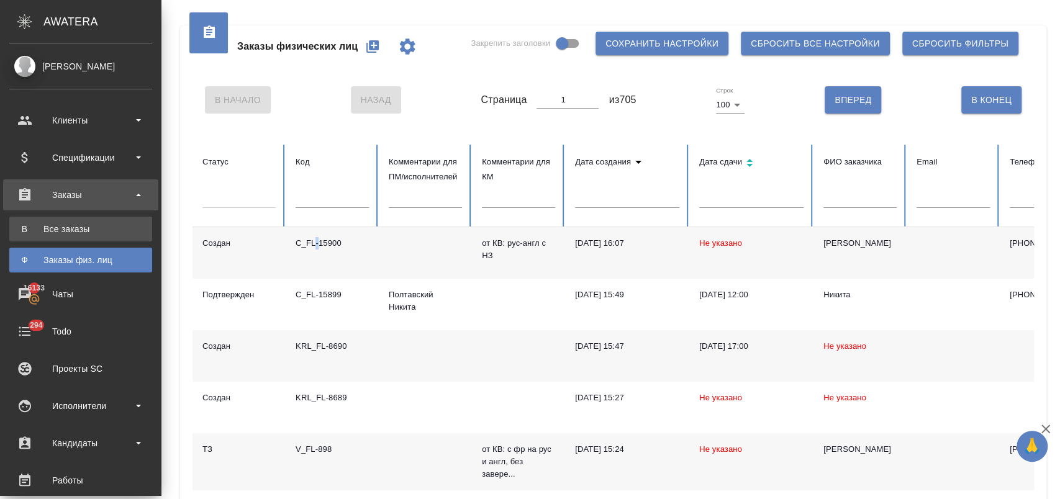  Describe the element at coordinates (860, 162) in the screenshot. I see `div: ФИО заказчика` at that location.